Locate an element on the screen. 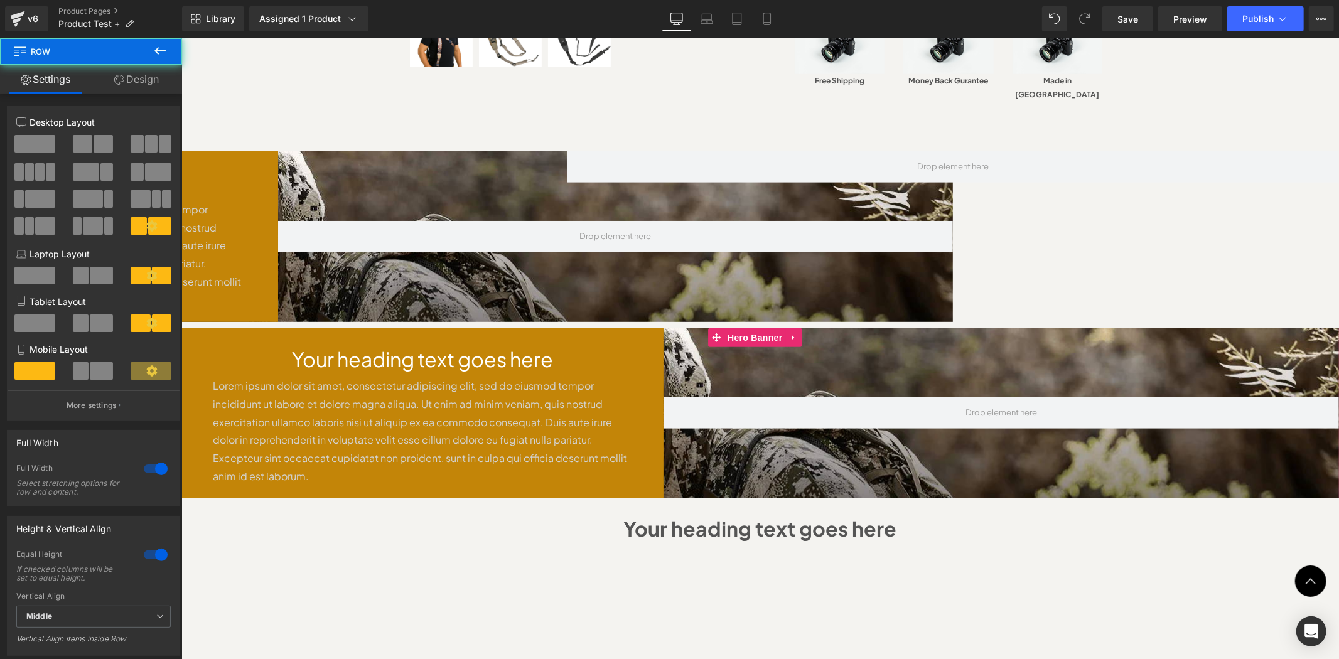 The height and width of the screenshot is (659, 1339). button: More is located at coordinates (1321, 19).